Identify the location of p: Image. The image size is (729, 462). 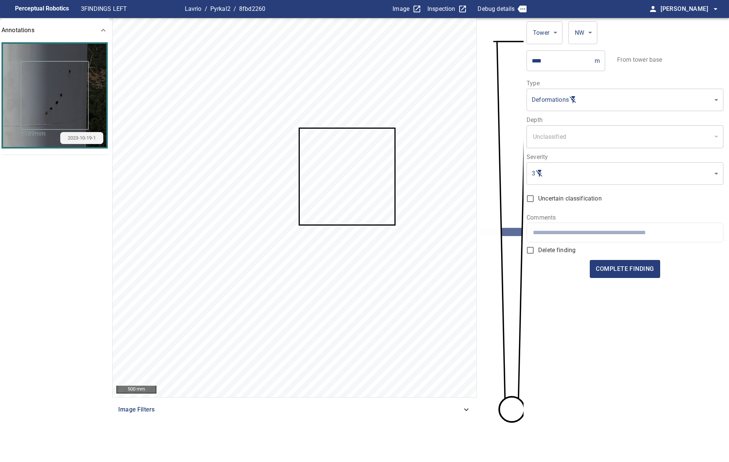
(401, 9).